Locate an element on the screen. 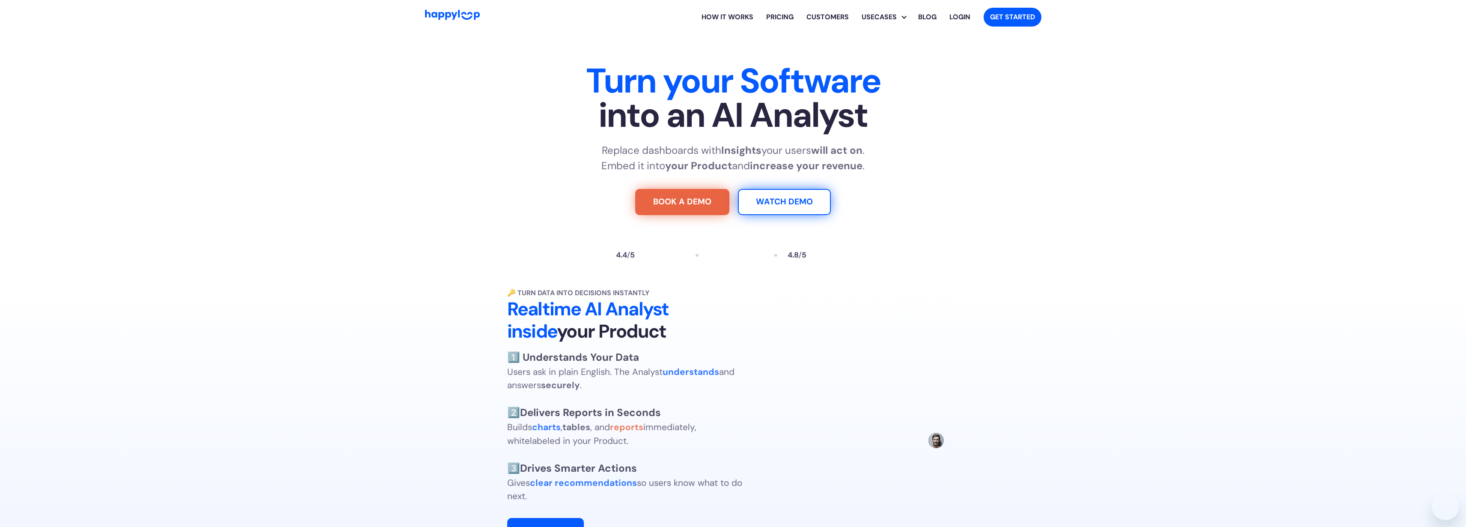  strong: Delivers Reports in Seconds is located at coordinates (590, 412).